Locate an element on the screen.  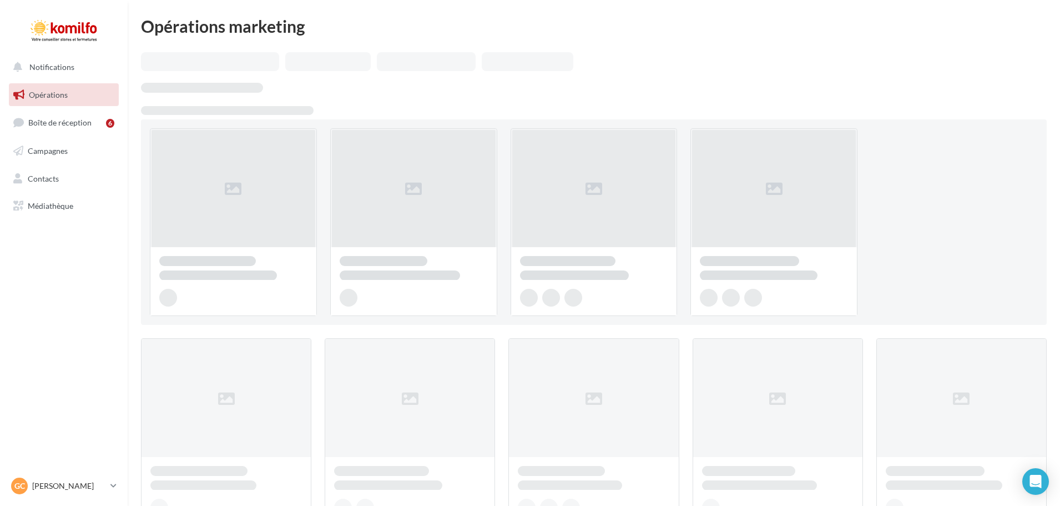
button: Notifications is located at coordinates (62, 67).